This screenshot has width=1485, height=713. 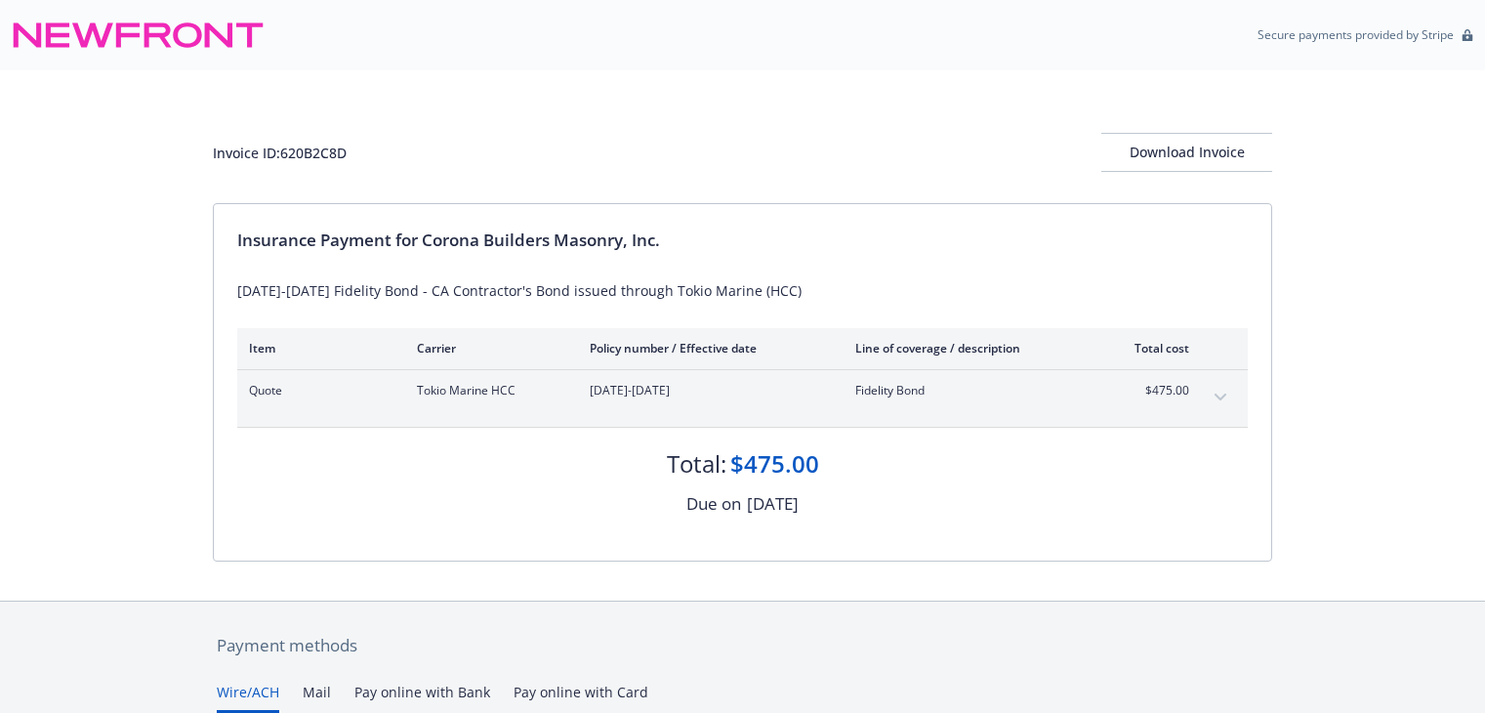 I want to click on span: Tokio Marine HCC, so click(x=487, y=391).